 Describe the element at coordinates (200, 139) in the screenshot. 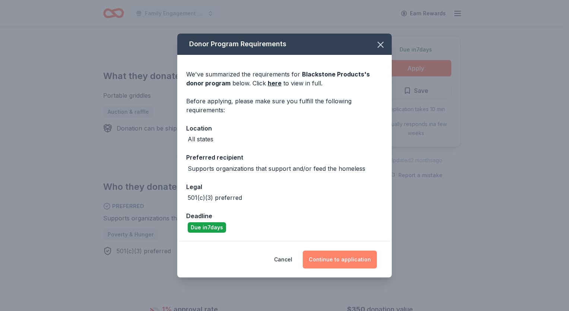

I see `div: All states` at that location.